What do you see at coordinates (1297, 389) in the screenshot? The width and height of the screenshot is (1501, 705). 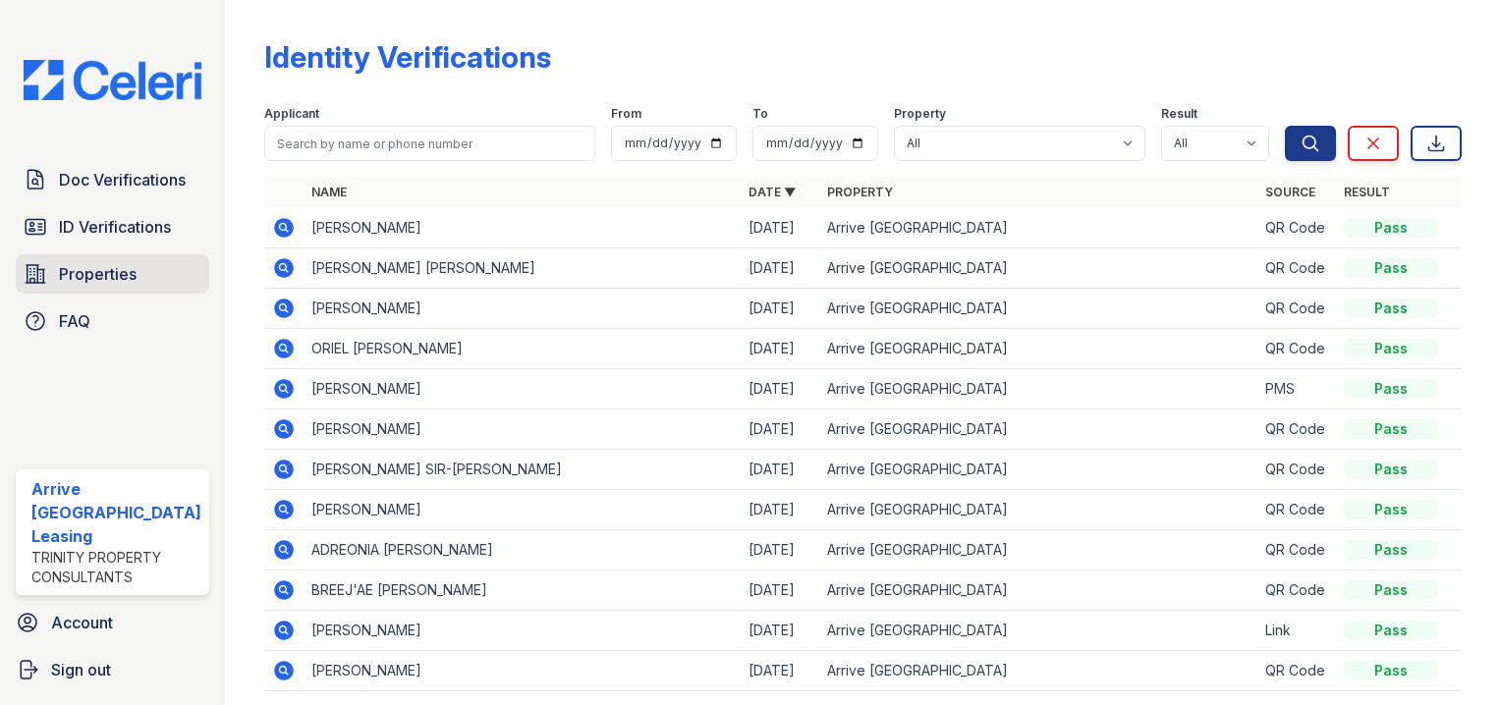 I see `td: PMS` at bounding box center [1297, 389].